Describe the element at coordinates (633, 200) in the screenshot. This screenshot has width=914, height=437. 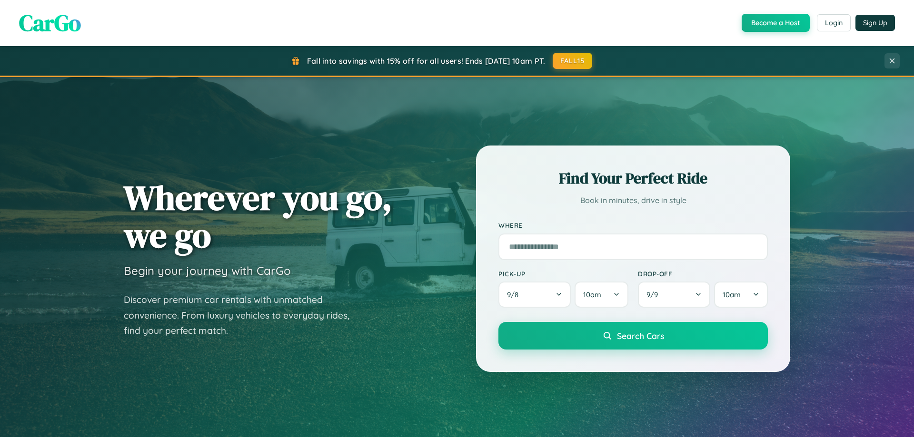
I see `p: Book in minutes, drive in style` at that location.